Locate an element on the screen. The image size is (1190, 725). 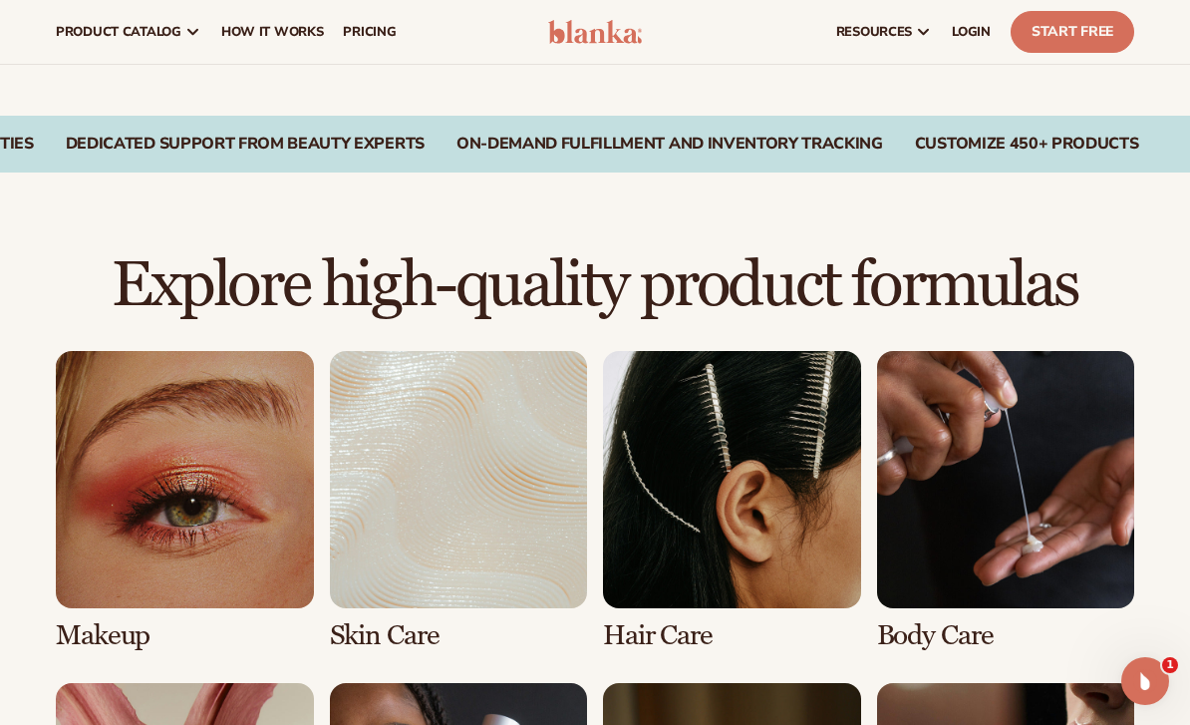
img: logo is located at coordinates (595, 32).